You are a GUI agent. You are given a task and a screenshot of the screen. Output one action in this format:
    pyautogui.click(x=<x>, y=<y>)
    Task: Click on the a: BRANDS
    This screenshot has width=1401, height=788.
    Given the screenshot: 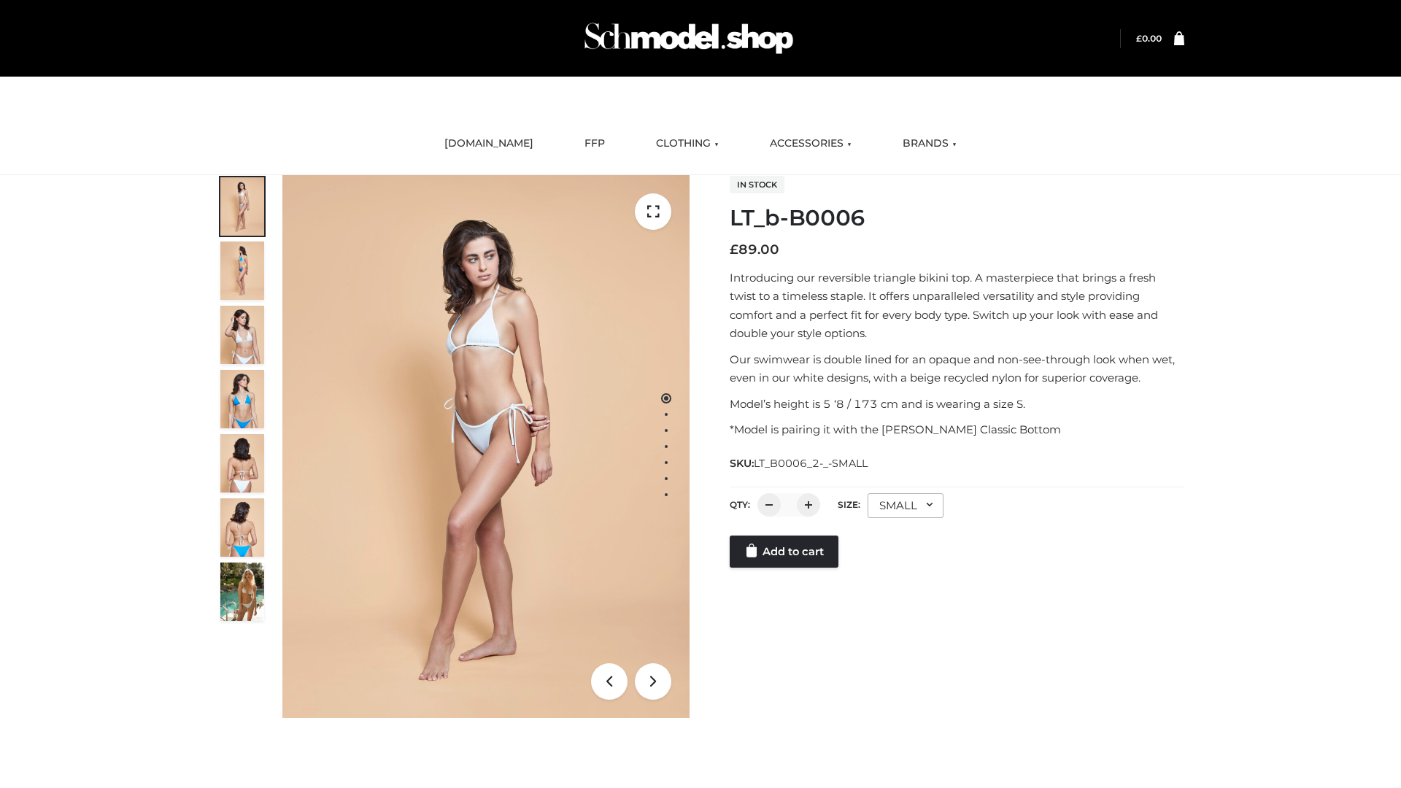 What is the action you would take?
    pyautogui.click(x=930, y=144)
    